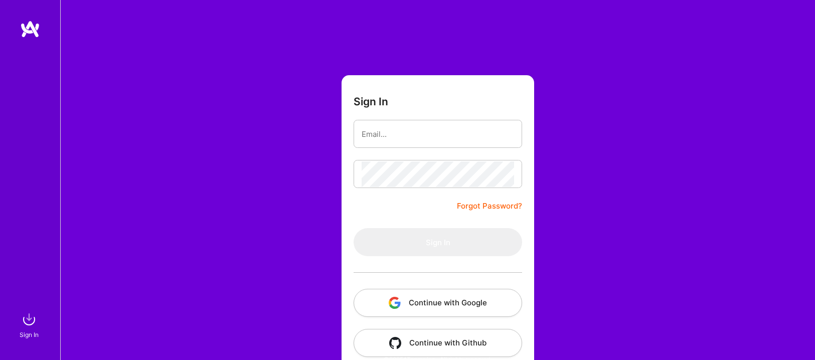 The image size is (815, 360). Describe the element at coordinates (438, 303) in the screenshot. I see `button: Continue with Google` at that location.